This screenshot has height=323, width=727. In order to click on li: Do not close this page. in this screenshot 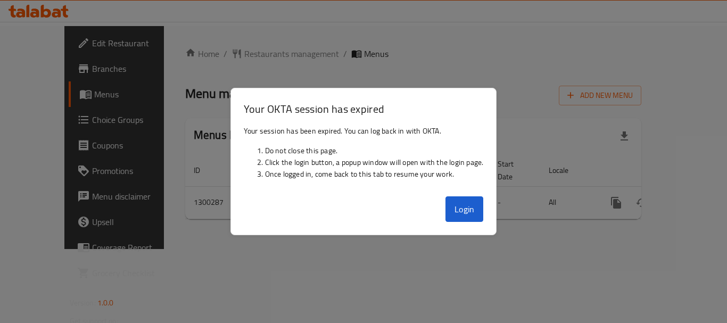, I will do `click(374, 151)`.